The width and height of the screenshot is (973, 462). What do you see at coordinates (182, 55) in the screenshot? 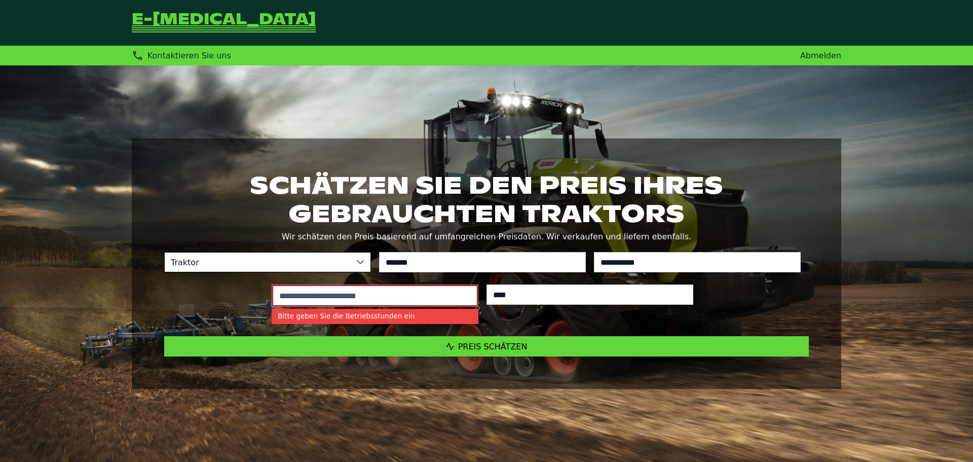
I see `div: Kontaktieren Sie uns` at bounding box center [182, 55].